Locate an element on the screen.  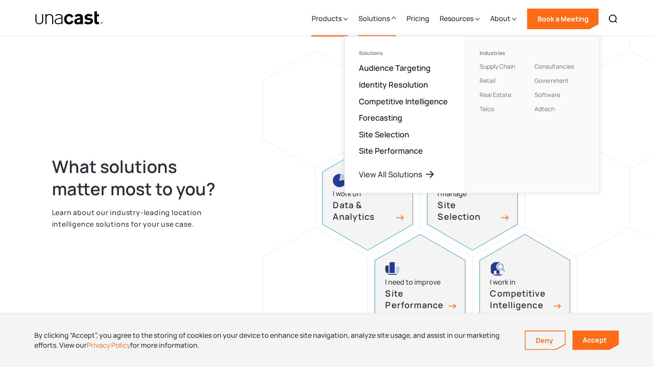
a: Privacy Policy is located at coordinates (108, 345).